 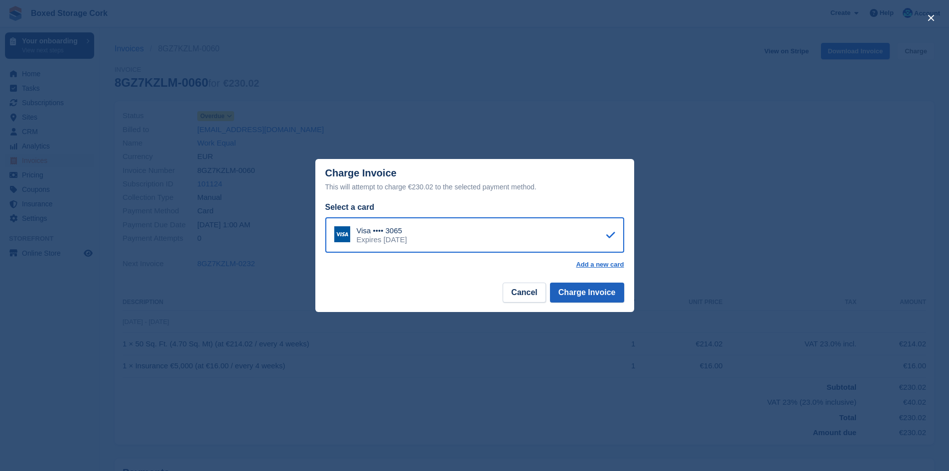 I want to click on a: Add a new card, so click(x=600, y=265).